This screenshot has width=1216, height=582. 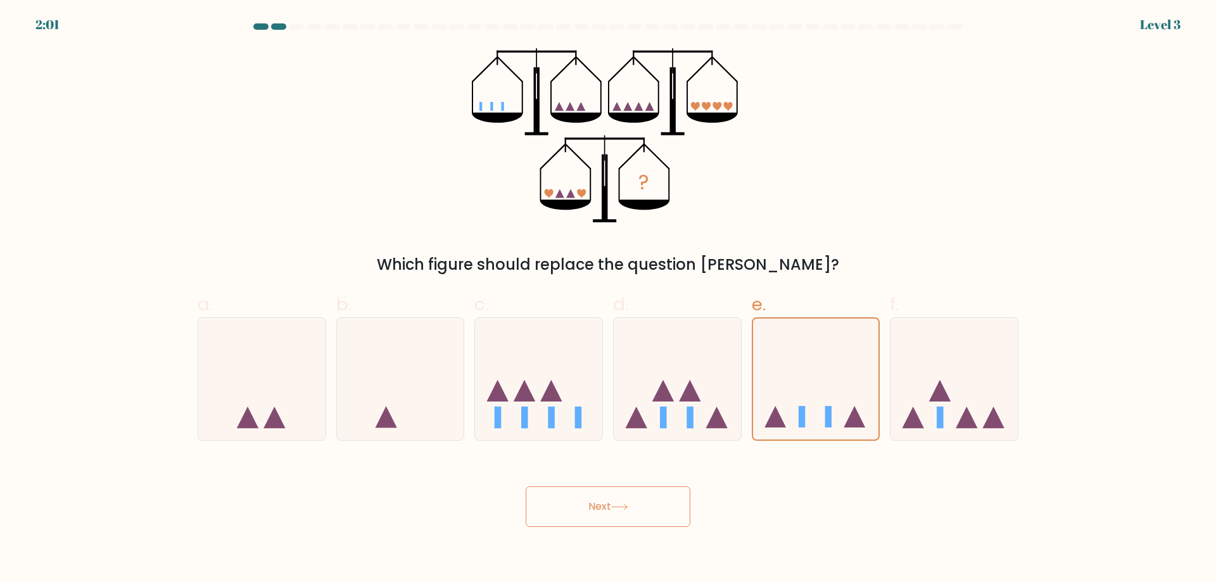 What do you see at coordinates (758, 304) in the screenshot?
I see `span: e.` at bounding box center [758, 304].